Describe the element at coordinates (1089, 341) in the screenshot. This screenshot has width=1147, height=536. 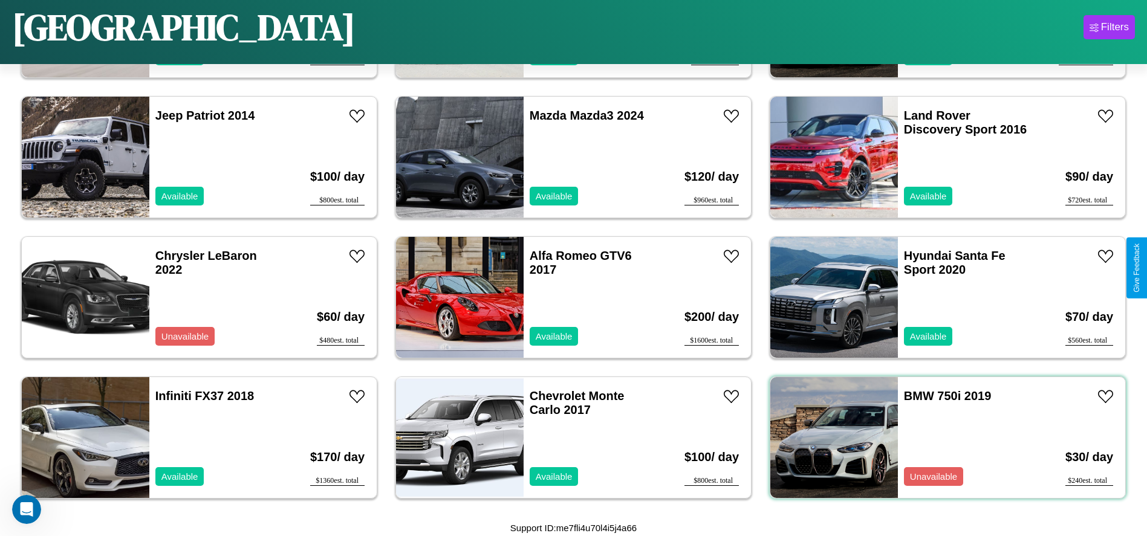
I see `div: $ 560 est. total` at that location.